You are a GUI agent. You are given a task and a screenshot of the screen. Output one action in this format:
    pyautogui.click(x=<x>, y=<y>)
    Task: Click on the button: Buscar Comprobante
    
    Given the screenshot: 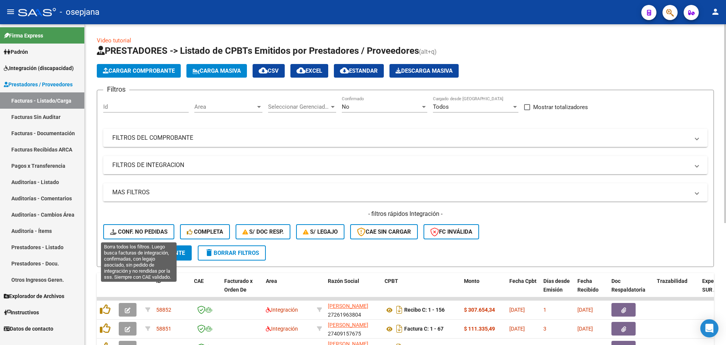 What is the action you would take?
    pyautogui.click(x=148, y=253)
    